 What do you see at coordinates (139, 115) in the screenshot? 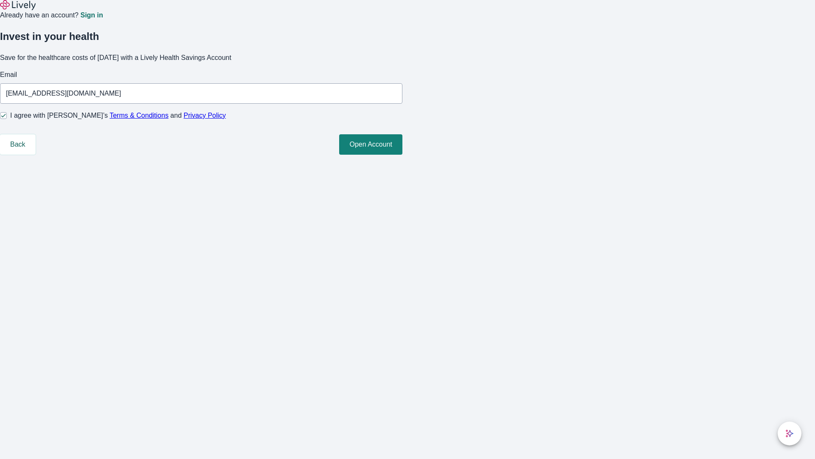
I see `a: Terms & Conditions` at bounding box center [139, 115].